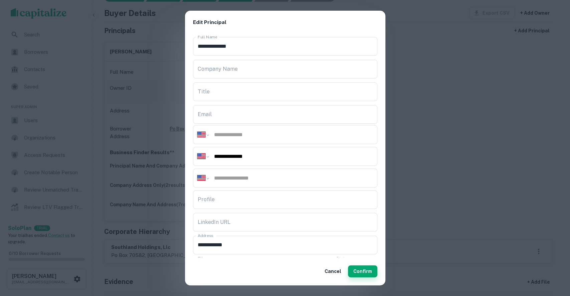  I want to click on div: Chat Widget, so click(553, 259).